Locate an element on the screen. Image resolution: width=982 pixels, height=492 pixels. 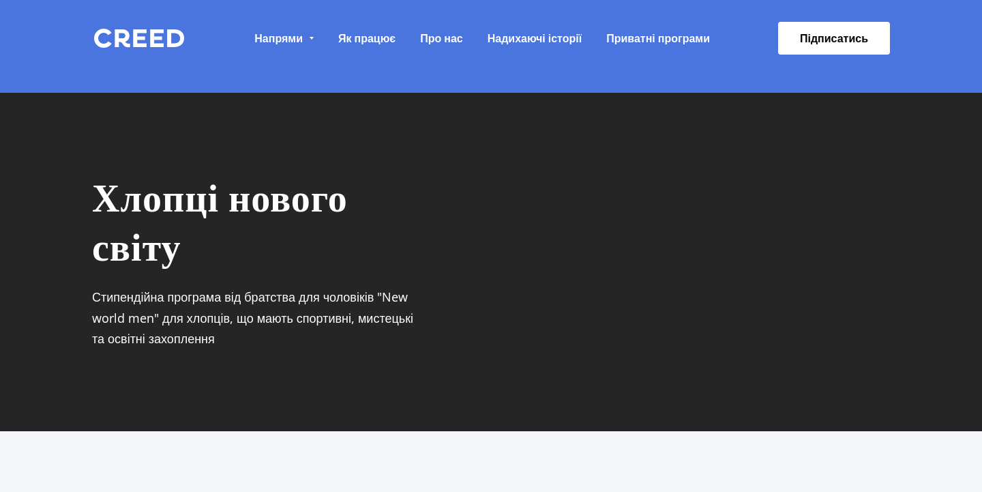
a: Надихаючі історії is located at coordinates (535, 38).